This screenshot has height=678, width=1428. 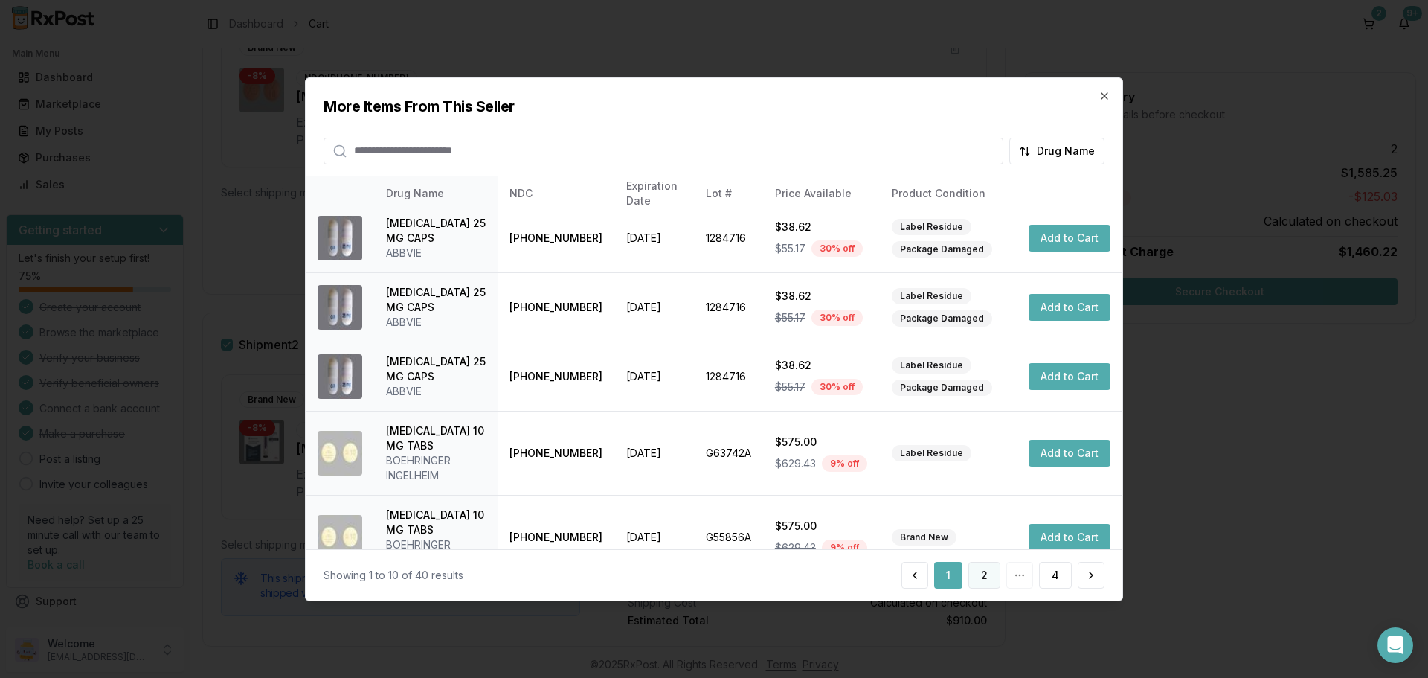 What do you see at coordinates (924, 537) in the screenshot?
I see `div: Brand New` at bounding box center [924, 537].